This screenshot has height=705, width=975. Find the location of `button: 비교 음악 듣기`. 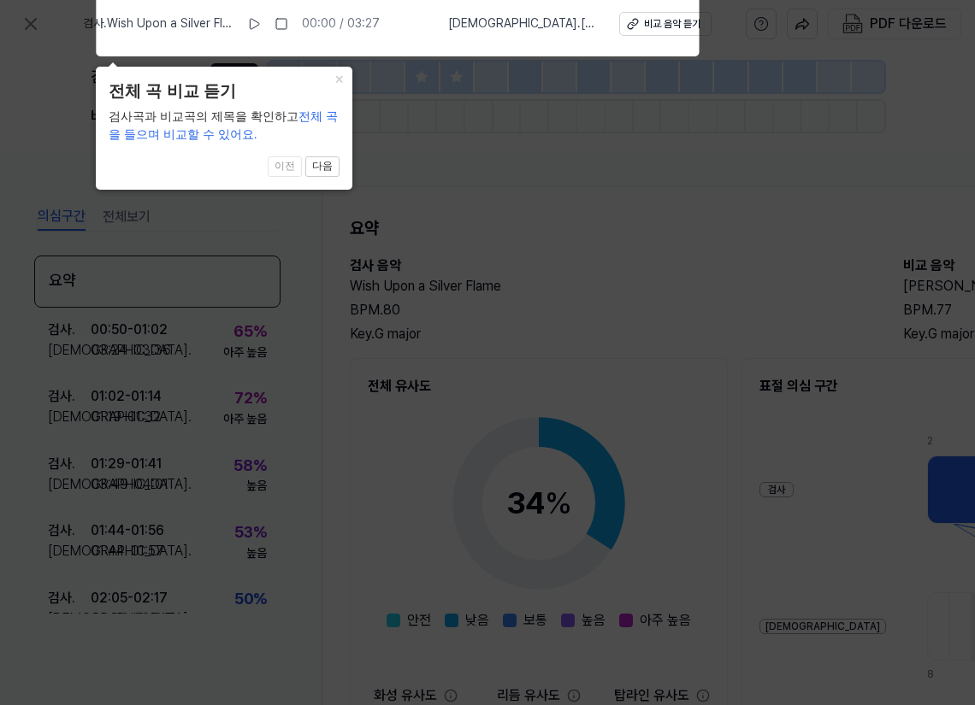

button: 비교 음악 듣기 is located at coordinates (665, 24).